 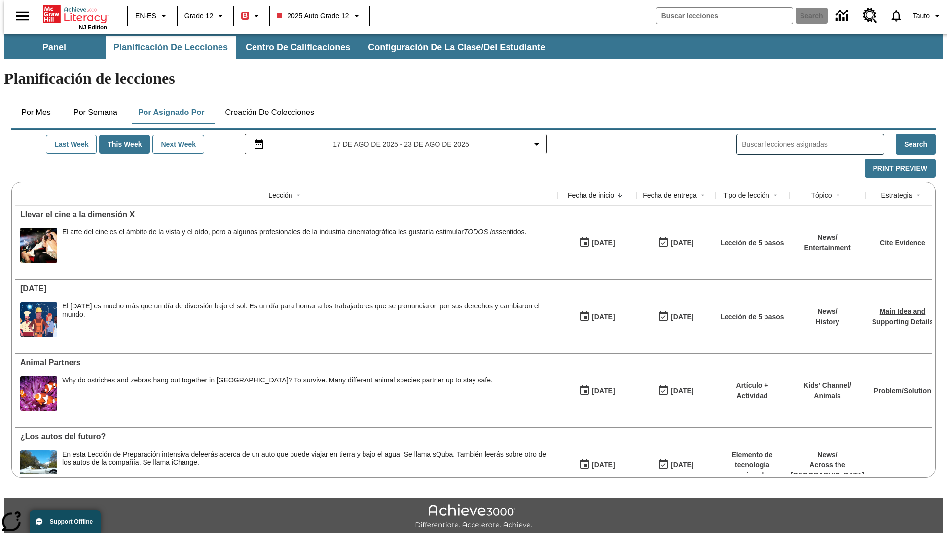 I want to click on span: NJ Edition, so click(x=93, y=27).